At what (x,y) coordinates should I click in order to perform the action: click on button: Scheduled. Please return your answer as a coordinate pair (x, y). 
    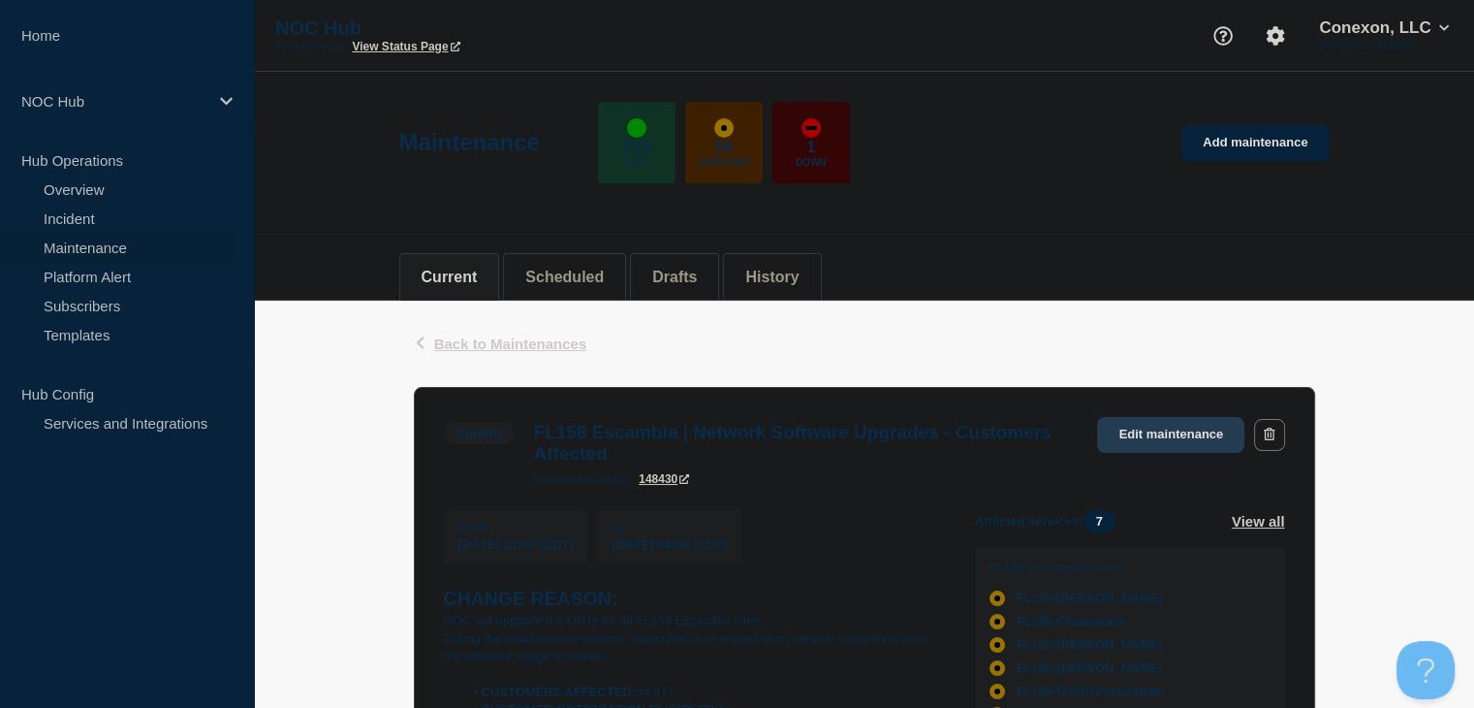
    Looking at the image, I should click on (564, 277).